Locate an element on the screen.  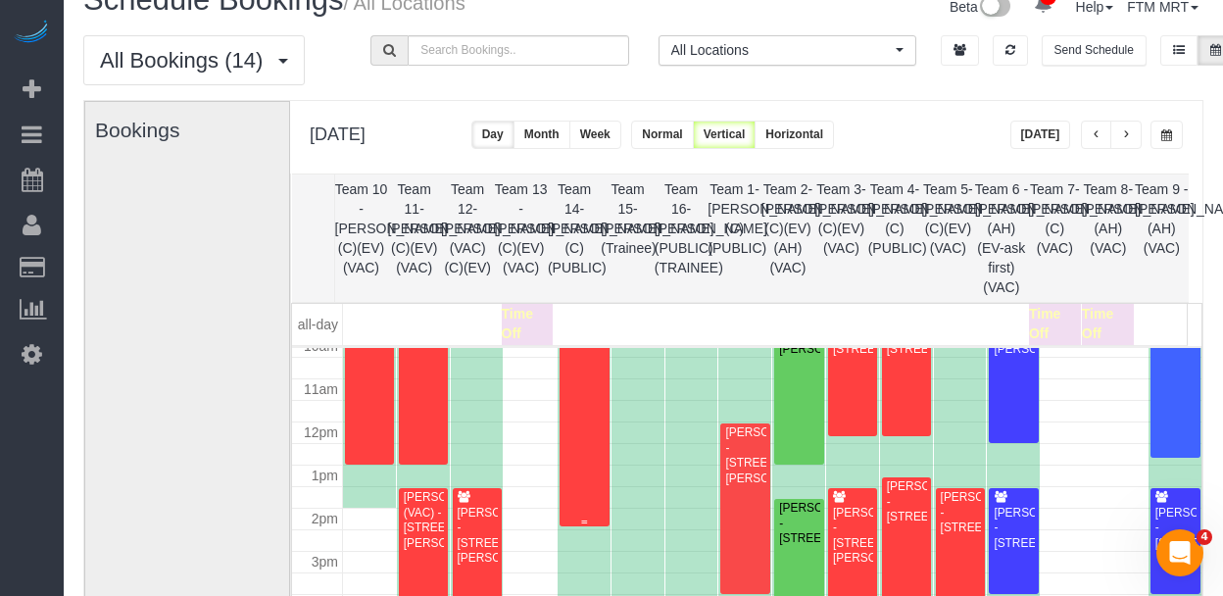
span: All Bookings (14) is located at coordinates (186, 60).